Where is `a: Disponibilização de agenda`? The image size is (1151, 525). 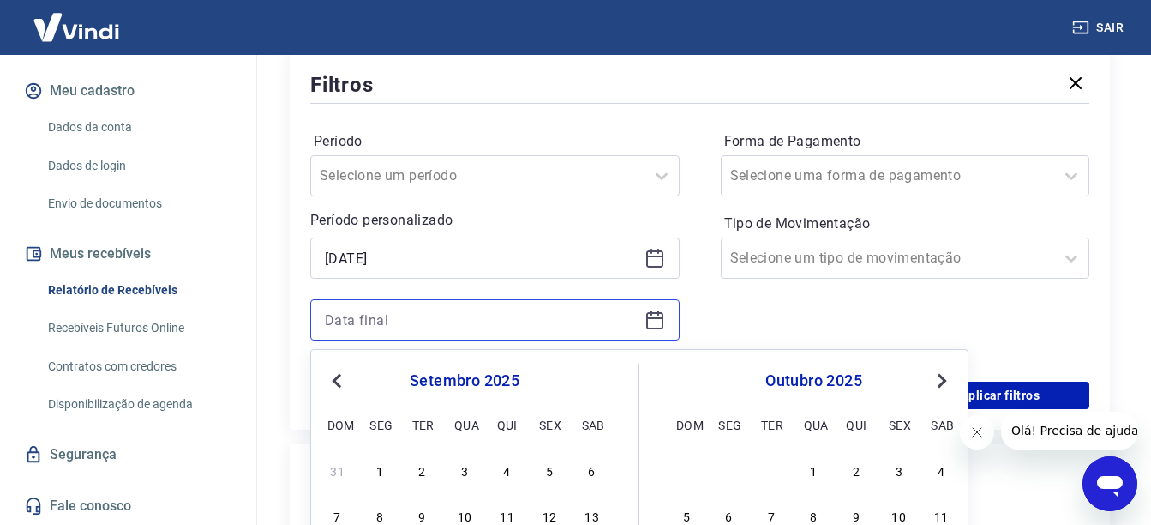 a: Disponibilização de agenda is located at coordinates (138, 404).